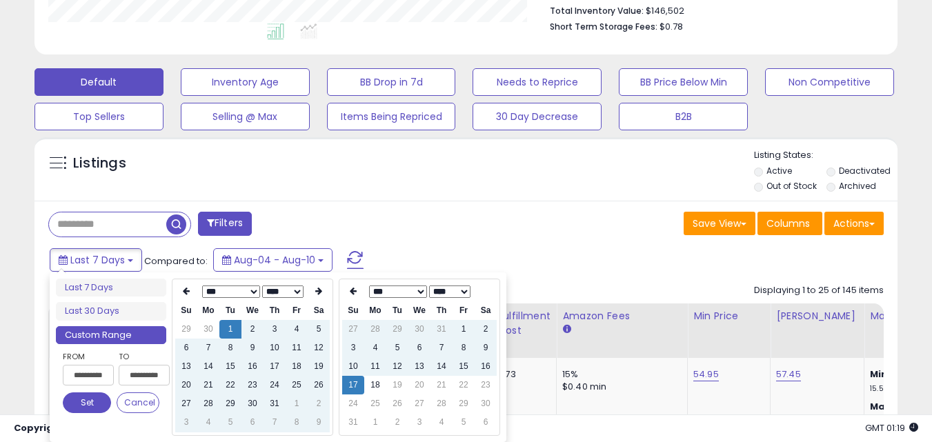  I want to click on button: Selling @ Max, so click(245, 117).